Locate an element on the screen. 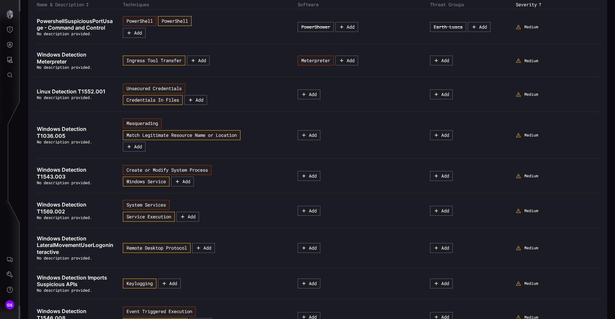 The width and height of the screenshot is (615, 319). a: Windows Detection T1569.002 is located at coordinates (76, 208).